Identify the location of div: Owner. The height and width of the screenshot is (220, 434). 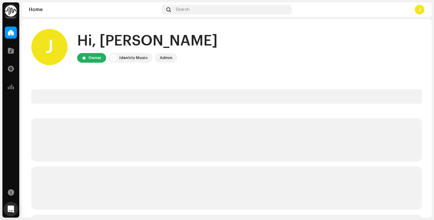
(95, 58).